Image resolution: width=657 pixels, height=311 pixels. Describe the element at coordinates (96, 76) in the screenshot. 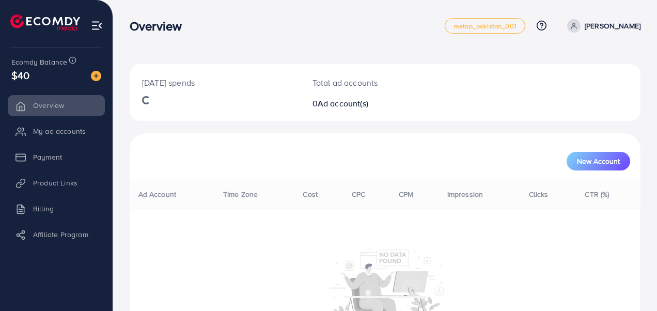

I see `img: image` at that location.